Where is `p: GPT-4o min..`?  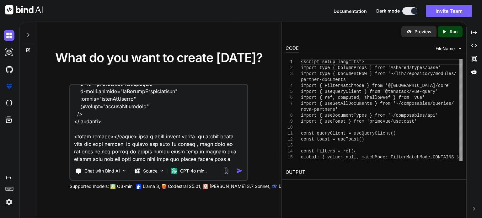
p: GPT-4o min.. is located at coordinates (193, 171).